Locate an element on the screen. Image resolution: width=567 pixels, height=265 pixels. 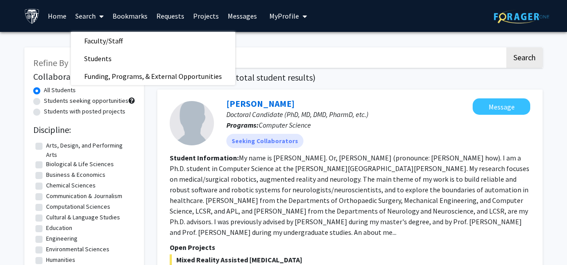
b: Student Information: is located at coordinates (204, 158).